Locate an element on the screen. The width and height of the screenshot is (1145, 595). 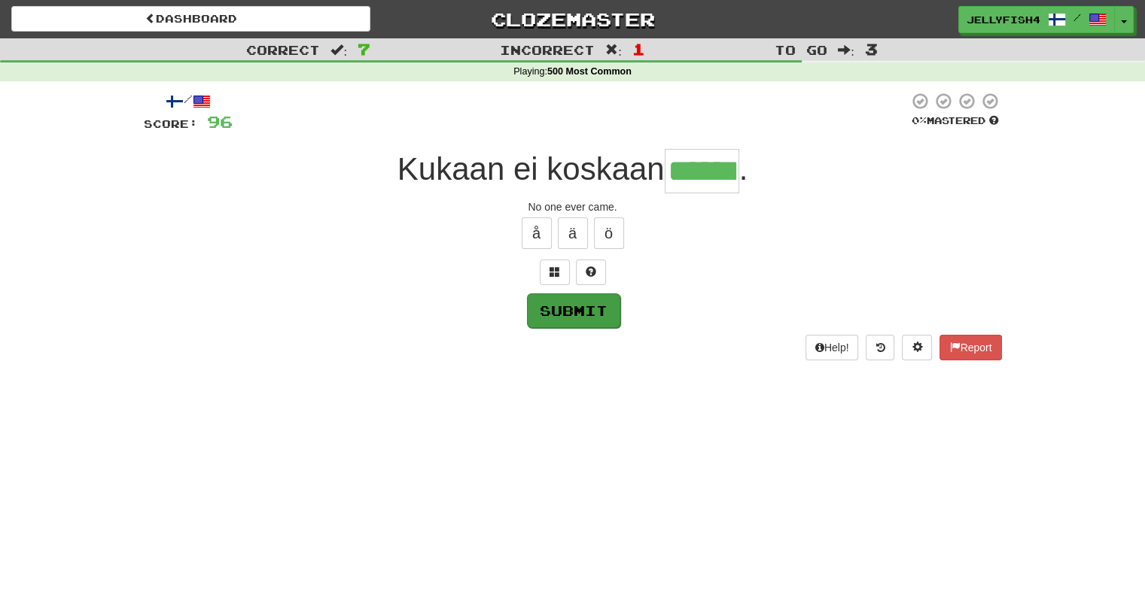
span: To go is located at coordinates (801, 50).